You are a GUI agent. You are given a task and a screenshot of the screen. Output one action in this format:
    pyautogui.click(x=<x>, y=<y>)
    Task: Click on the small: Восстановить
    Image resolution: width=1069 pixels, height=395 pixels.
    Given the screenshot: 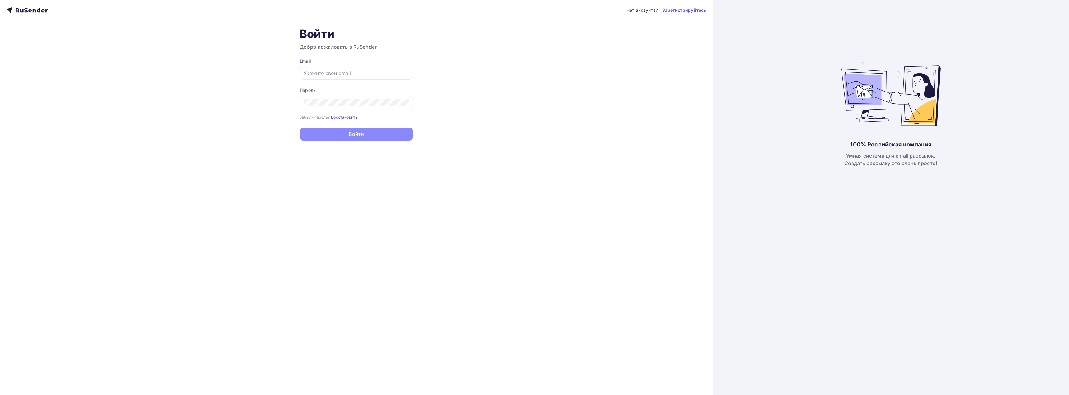 What is the action you would take?
    pyautogui.click(x=344, y=117)
    